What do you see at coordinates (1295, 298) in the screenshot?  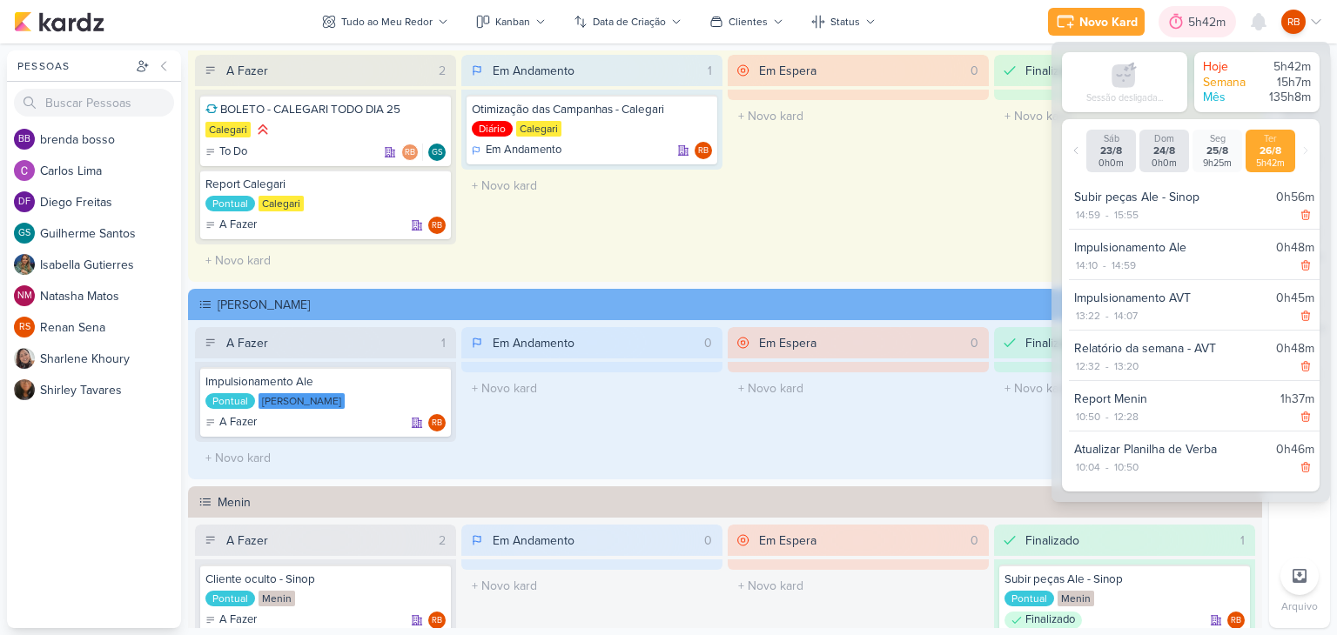 I see `div: 0h45m` at bounding box center [1295, 298].